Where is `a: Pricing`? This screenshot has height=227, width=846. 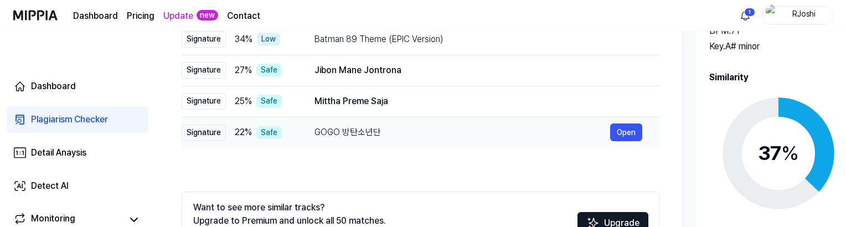
a: Pricing is located at coordinates (141, 16).